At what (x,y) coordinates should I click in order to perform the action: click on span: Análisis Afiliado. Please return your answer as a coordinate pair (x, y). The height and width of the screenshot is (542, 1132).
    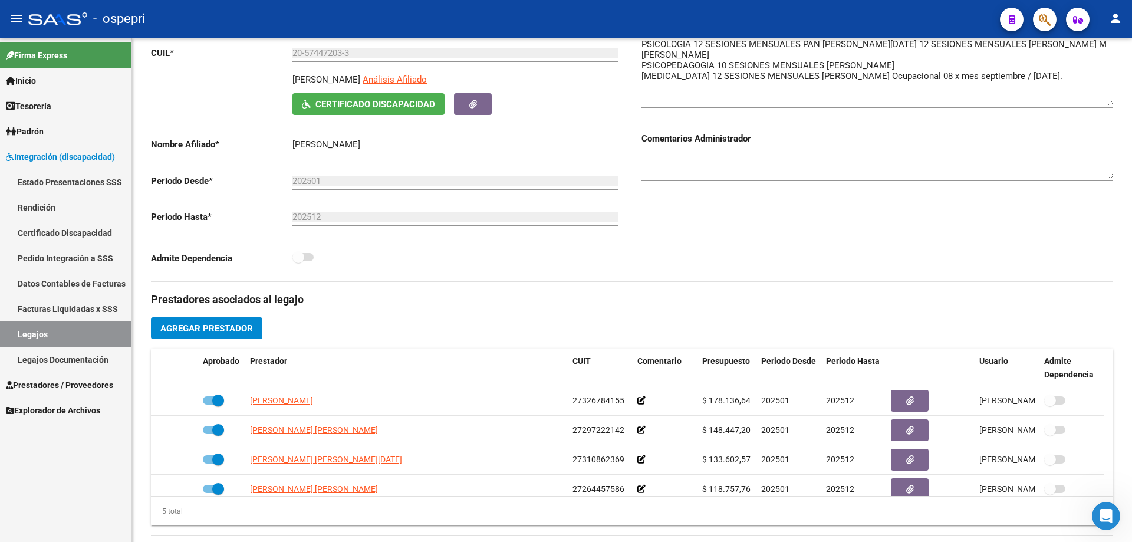
    Looking at the image, I should click on (394, 80).